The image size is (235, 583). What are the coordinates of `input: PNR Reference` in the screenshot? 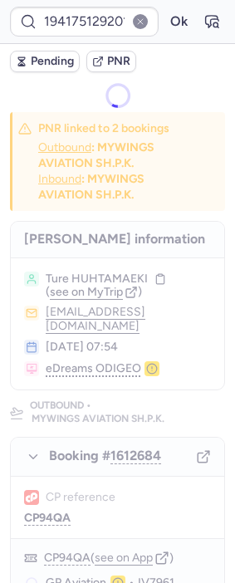 It's located at (84, 22).